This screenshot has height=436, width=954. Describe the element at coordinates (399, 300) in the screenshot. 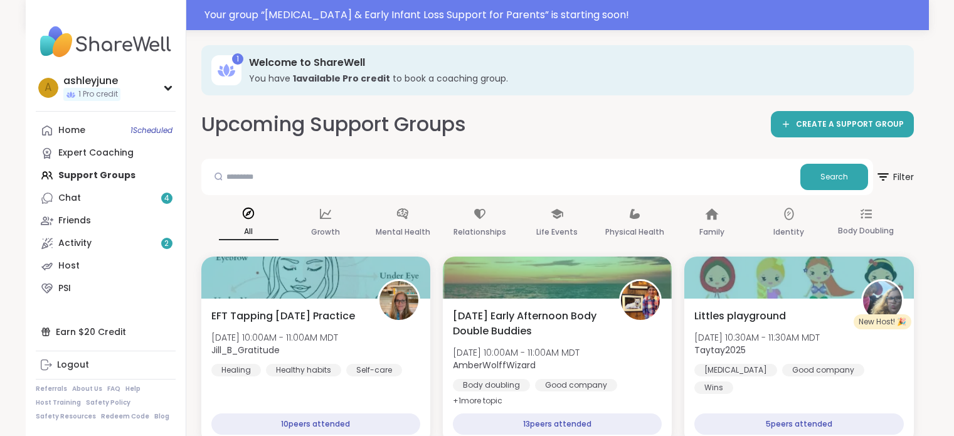

I see `img: Jill_B_Gratitude` at that location.